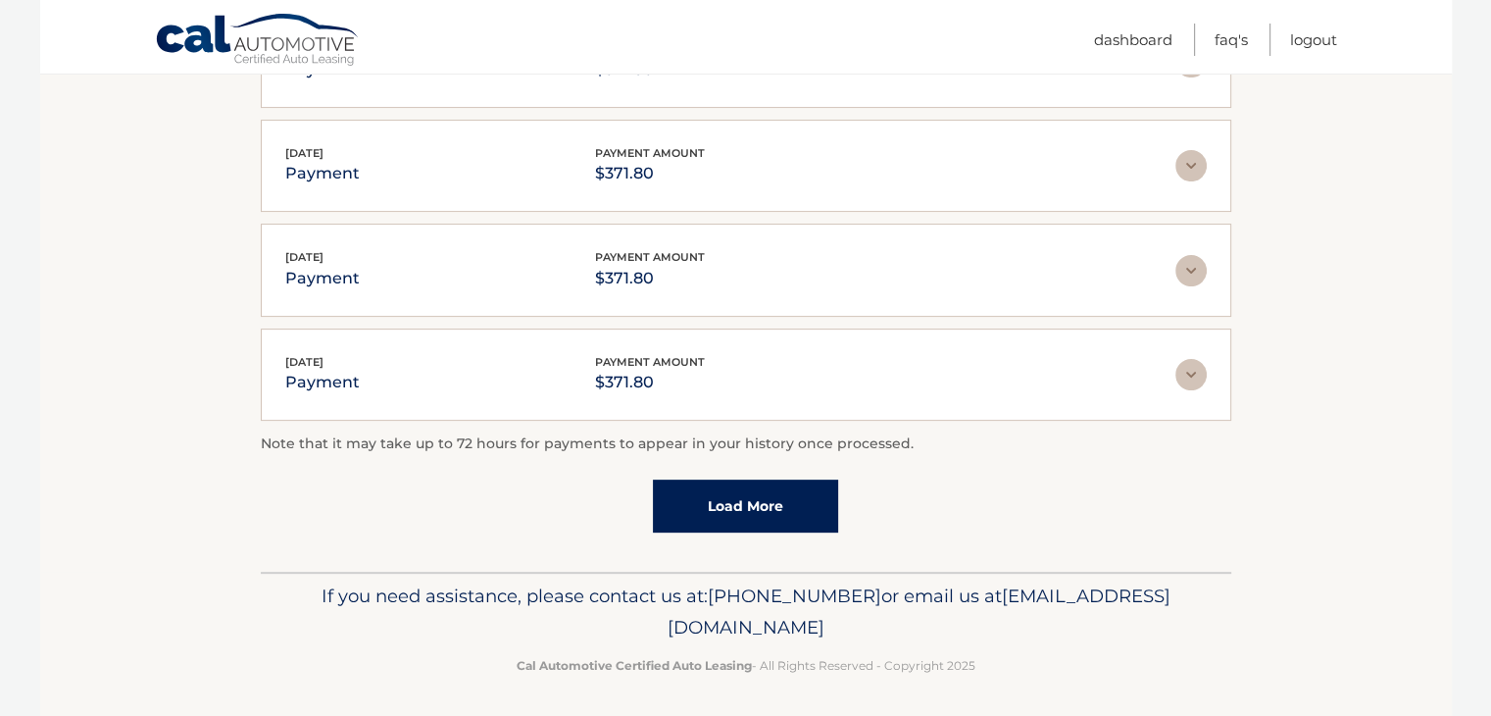 This screenshot has height=716, width=1491. What do you see at coordinates (258, 41) in the screenshot?
I see `a: Cal Automotive` at bounding box center [258, 41].